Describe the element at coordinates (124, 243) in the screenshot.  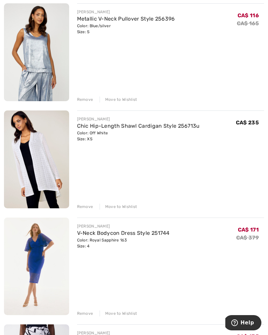
I see `div: Color: Royal Sapphire 163 Size: 4` at that location.